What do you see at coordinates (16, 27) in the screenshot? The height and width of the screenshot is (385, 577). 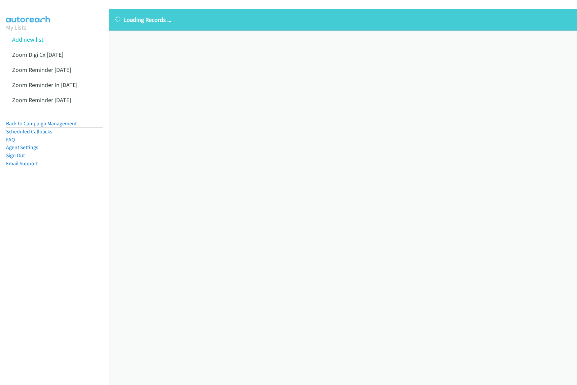 I see `a: My Lists` at bounding box center [16, 27].